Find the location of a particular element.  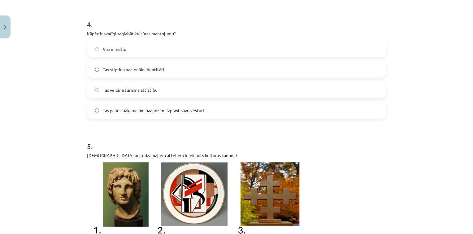

h1: 5 . is located at coordinates (236, 140).